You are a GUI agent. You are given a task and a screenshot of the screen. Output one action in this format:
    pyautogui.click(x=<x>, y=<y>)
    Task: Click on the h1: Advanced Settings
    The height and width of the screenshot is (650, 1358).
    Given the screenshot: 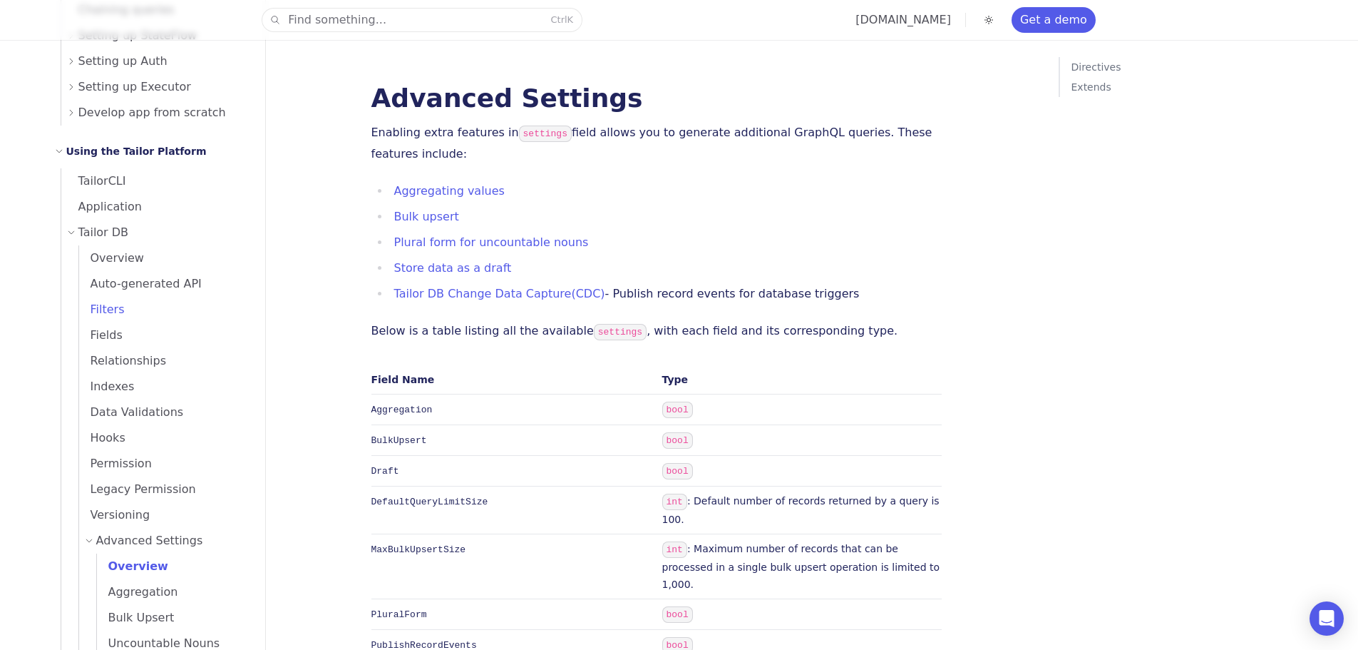 What is the action you would take?
    pyautogui.click(x=657, y=98)
    